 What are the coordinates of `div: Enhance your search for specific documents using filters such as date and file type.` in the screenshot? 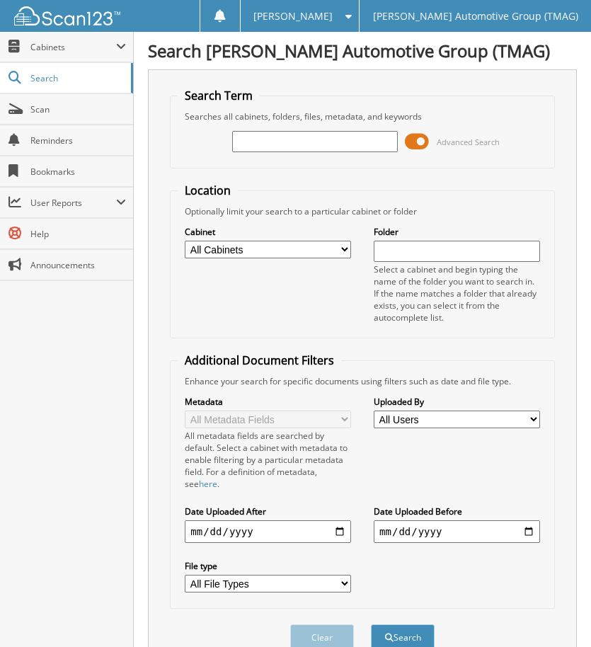 It's located at (362, 381).